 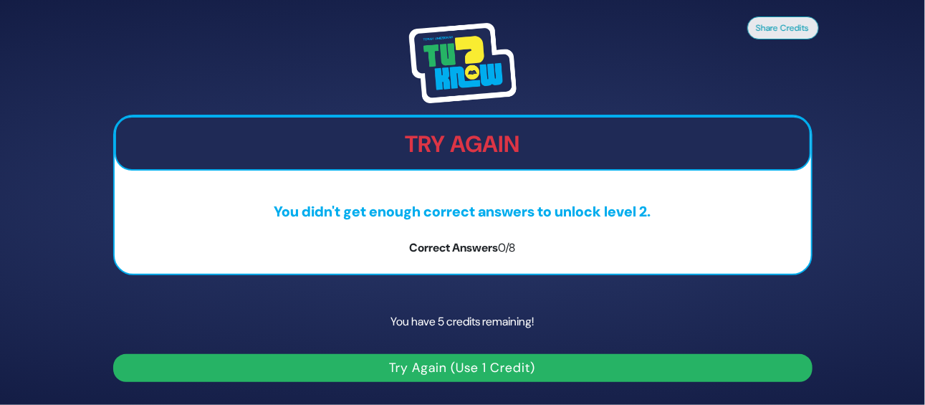 What do you see at coordinates (783, 28) in the screenshot?
I see `button: Share Credits` at bounding box center [783, 28].